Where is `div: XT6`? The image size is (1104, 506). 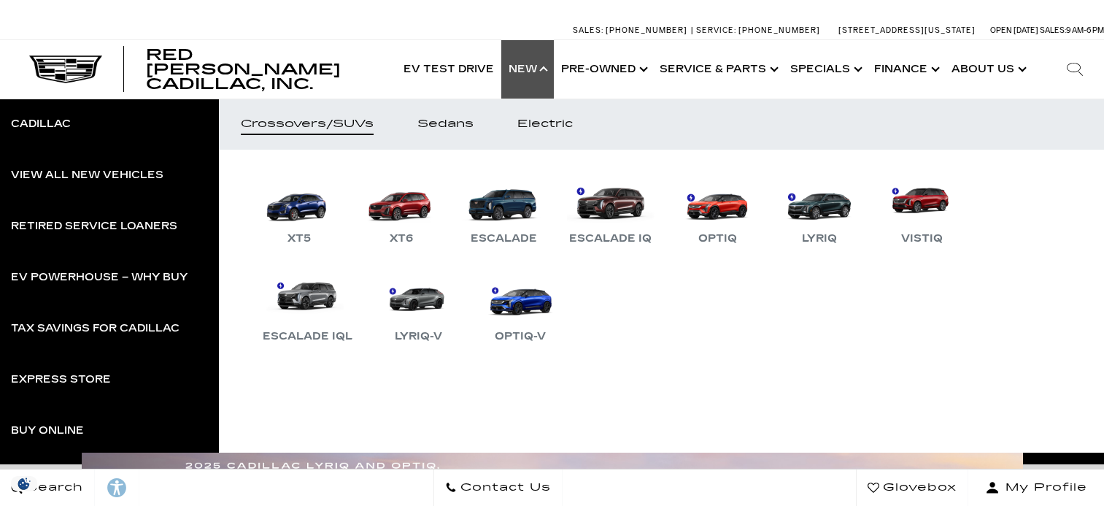
div: XT6 is located at coordinates (401, 239).